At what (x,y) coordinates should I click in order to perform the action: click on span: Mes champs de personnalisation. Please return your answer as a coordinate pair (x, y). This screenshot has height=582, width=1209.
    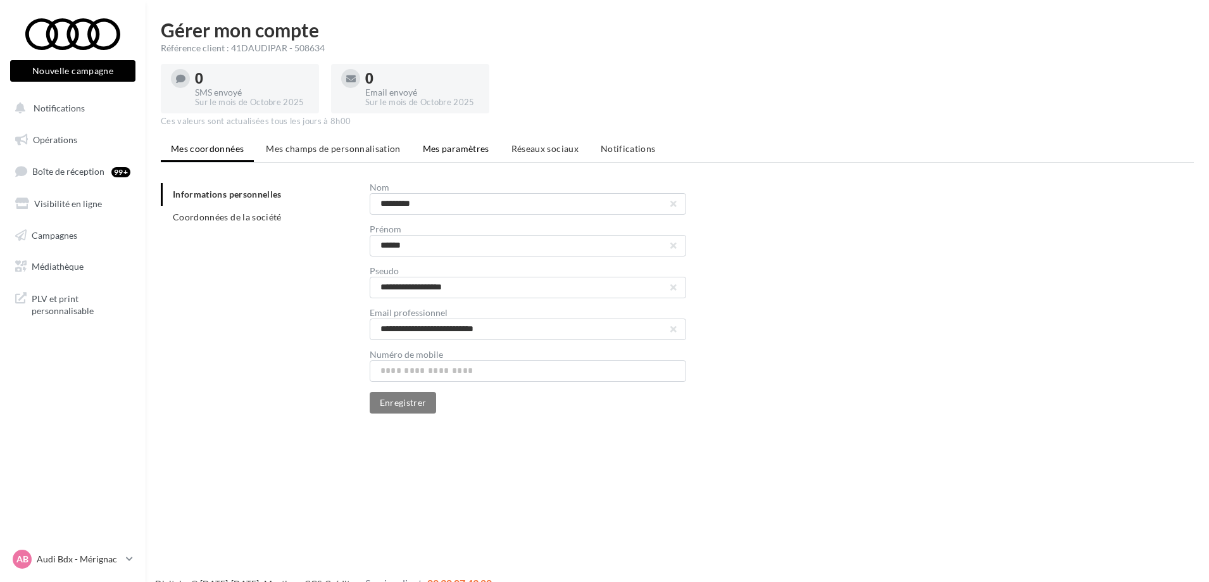
    Looking at the image, I should click on (333, 148).